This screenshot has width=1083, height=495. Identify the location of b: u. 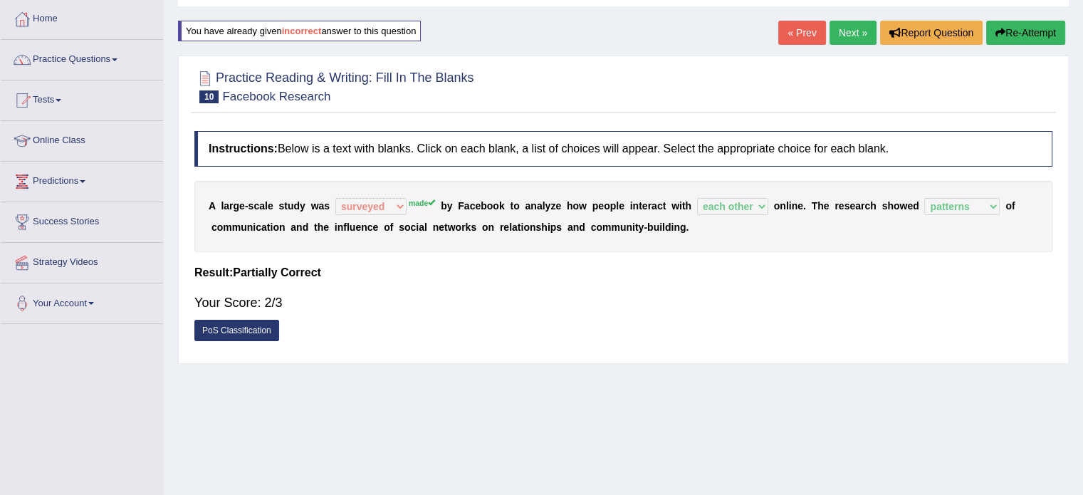
(243, 227).